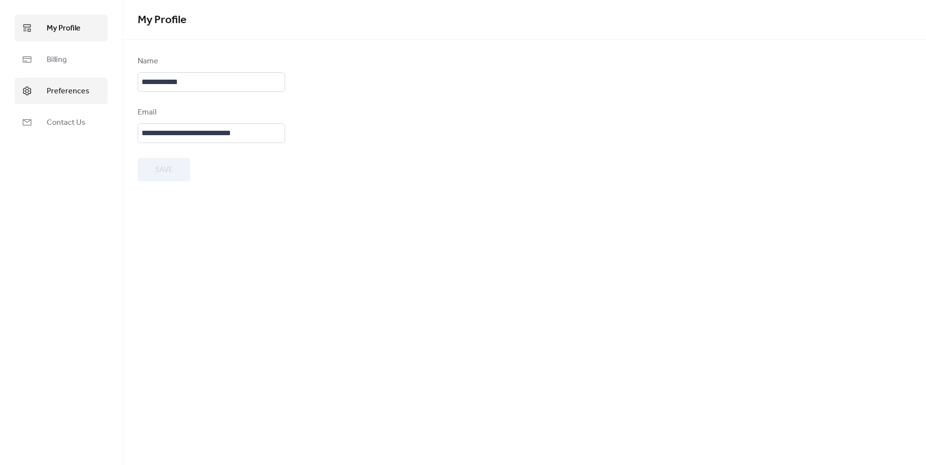 This screenshot has width=926, height=465. What do you see at coordinates (68, 91) in the screenshot?
I see `span: Preferences` at bounding box center [68, 91].